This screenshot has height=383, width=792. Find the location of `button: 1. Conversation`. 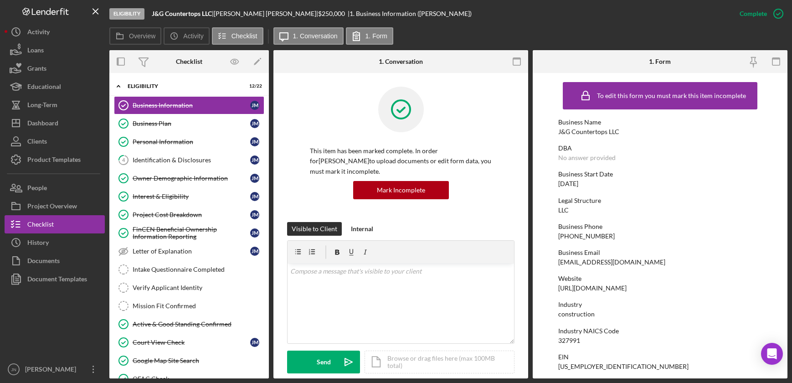

button: 1. Conversation is located at coordinates (309, 36).